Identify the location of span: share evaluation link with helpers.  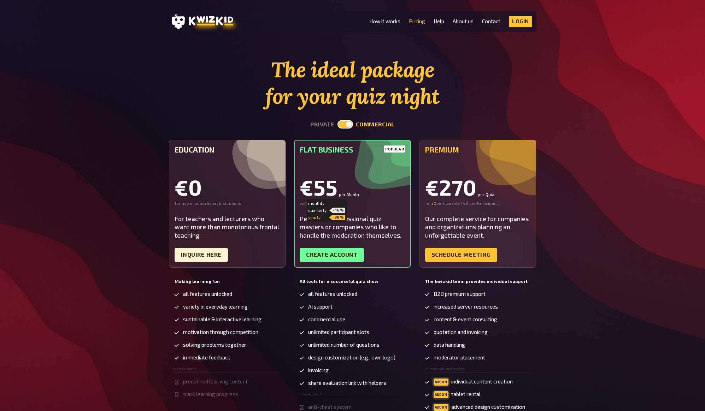
(347, 383).